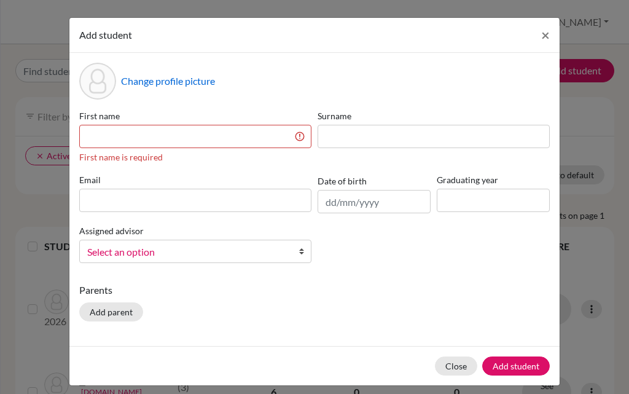 This screenshot has height=394, width=629. What do you see at coordinates (106, 34) in the screenshot?
I see `span: Add student` at bounding box center [106, 34].